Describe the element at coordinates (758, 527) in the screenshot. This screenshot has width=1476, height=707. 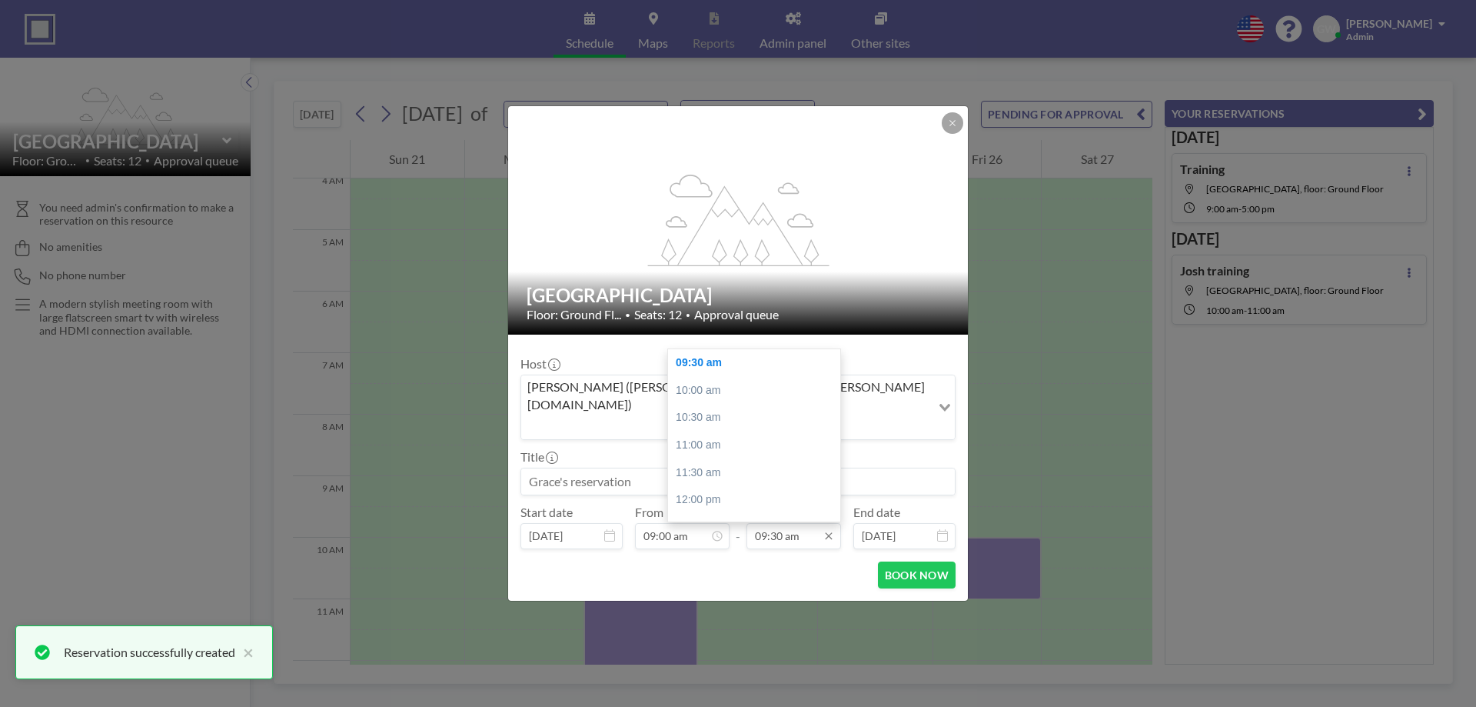
I see `div: 12:30 pm` at that location.